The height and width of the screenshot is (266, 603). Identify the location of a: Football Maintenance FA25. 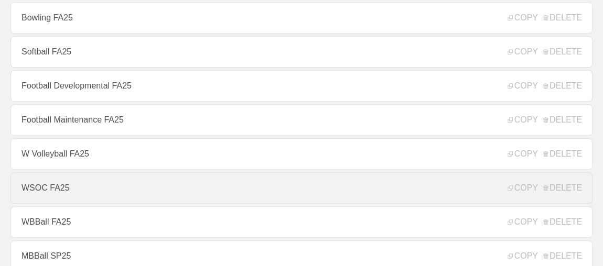
(301, 120).